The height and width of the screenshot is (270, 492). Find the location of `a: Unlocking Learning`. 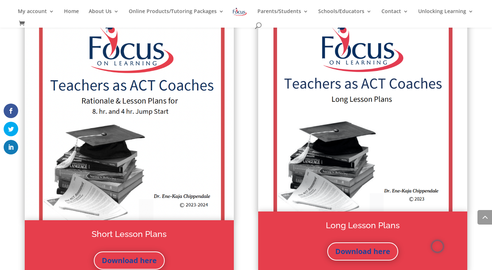

a: Unlocking Learning is located at coordinates (446, 15).